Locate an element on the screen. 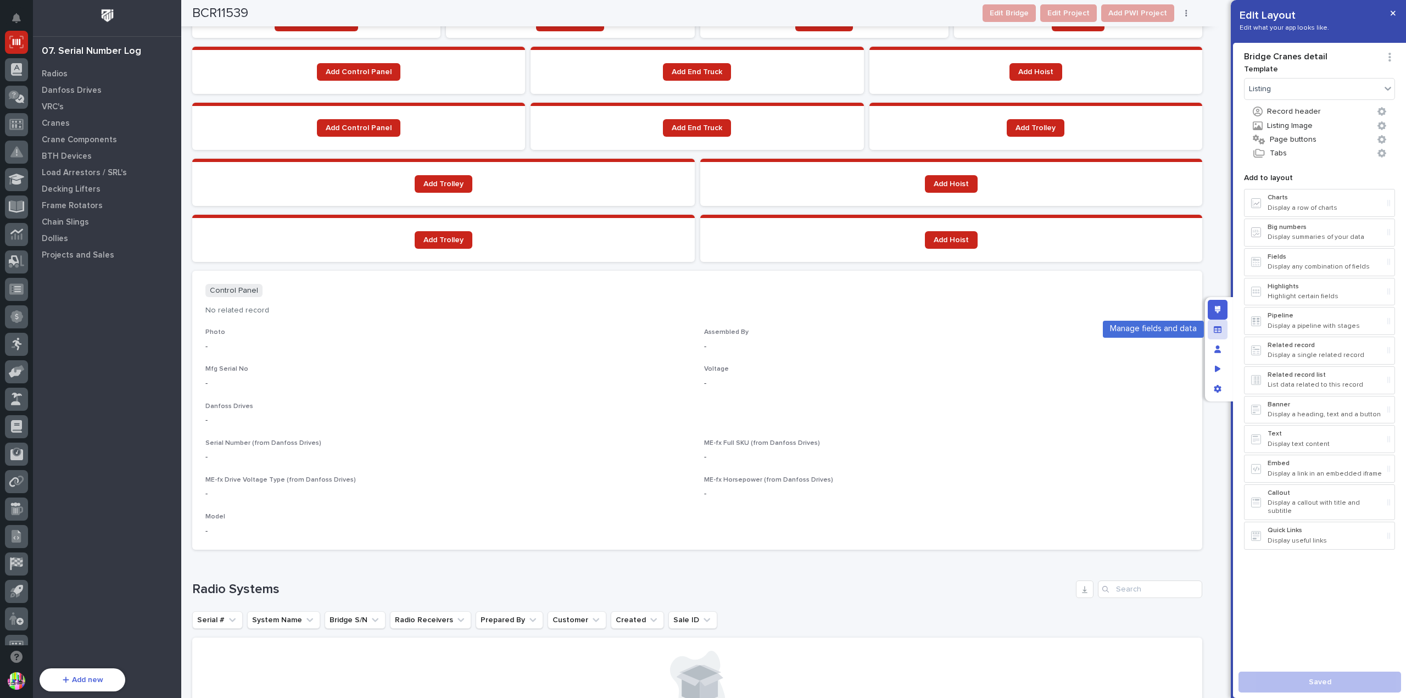 The image size is (1406, 698). p: Charts is located at coordinates (1325, 198).